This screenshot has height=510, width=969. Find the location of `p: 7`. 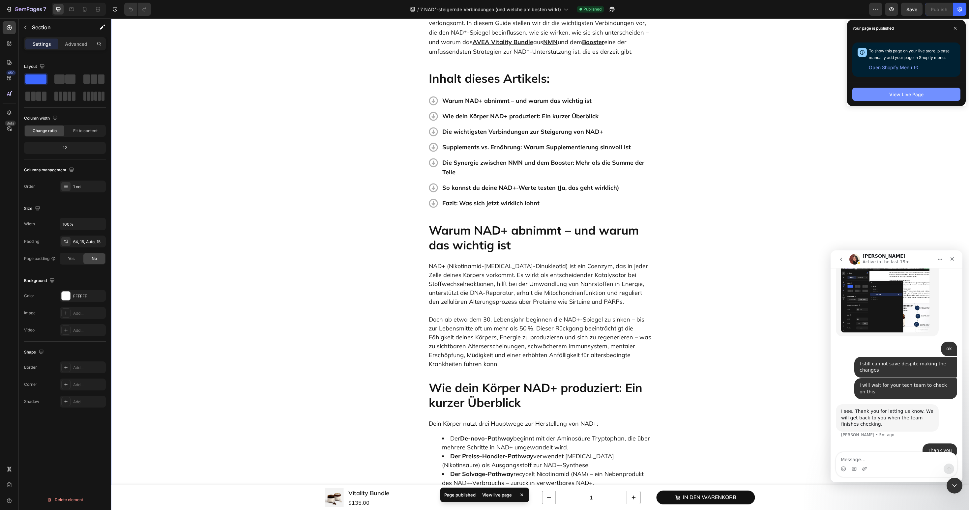

p: 7 is located at coordinates (44, 9).